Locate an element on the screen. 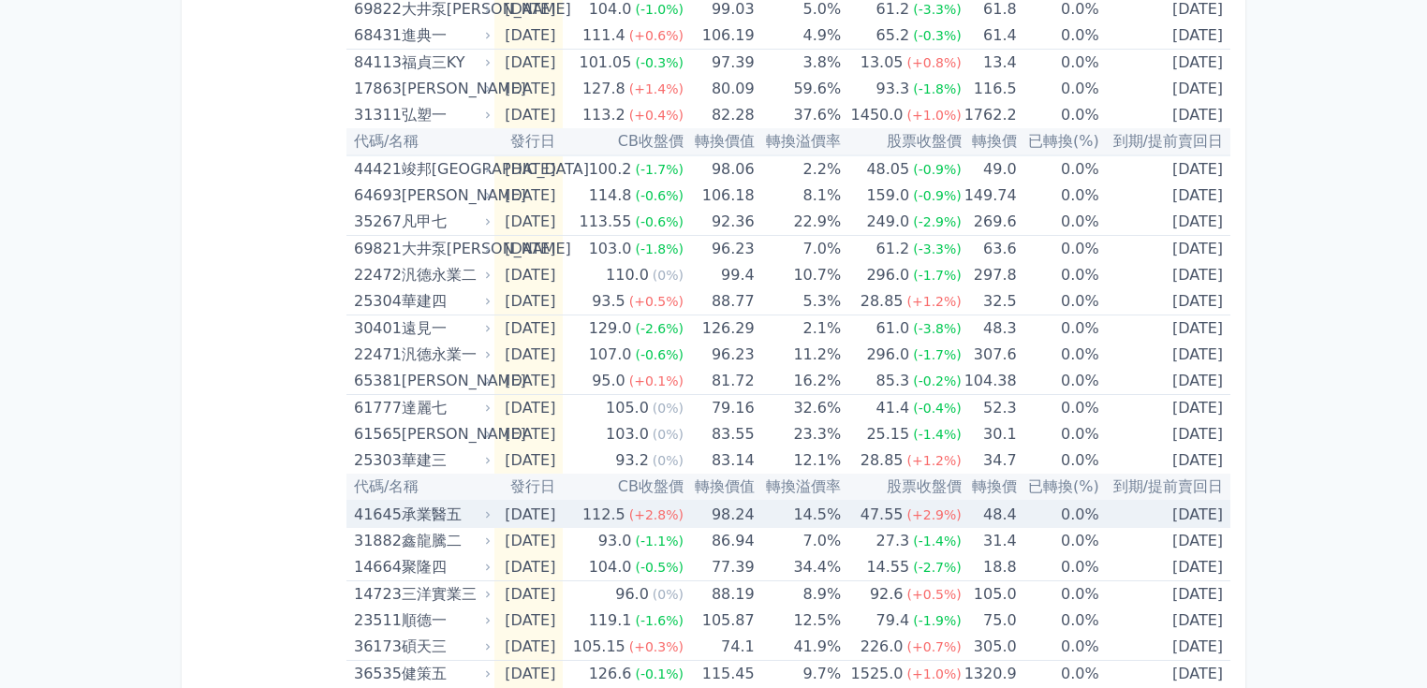 The height and width of the screenshot is (688, 1427). td: 31.4 is located at coordinates (989, 541).